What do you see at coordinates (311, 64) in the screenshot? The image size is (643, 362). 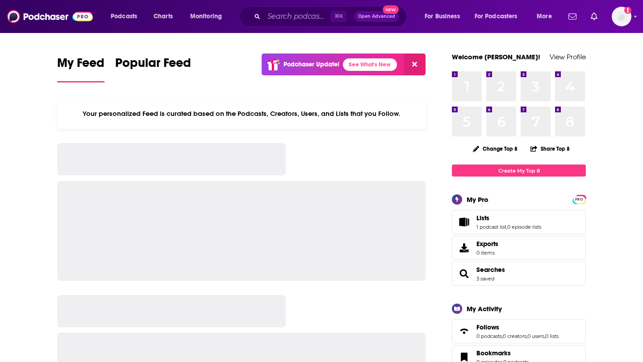 I see `p: Podchaser Update!` at bounding box center [311, 64].